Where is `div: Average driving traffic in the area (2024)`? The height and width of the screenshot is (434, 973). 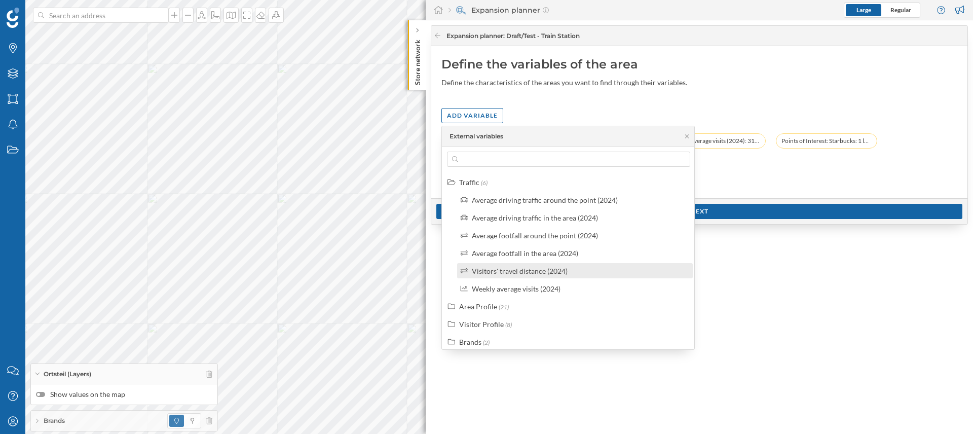 div: Average driving traffic in the area (2024) is located at coordinates (534, 217).